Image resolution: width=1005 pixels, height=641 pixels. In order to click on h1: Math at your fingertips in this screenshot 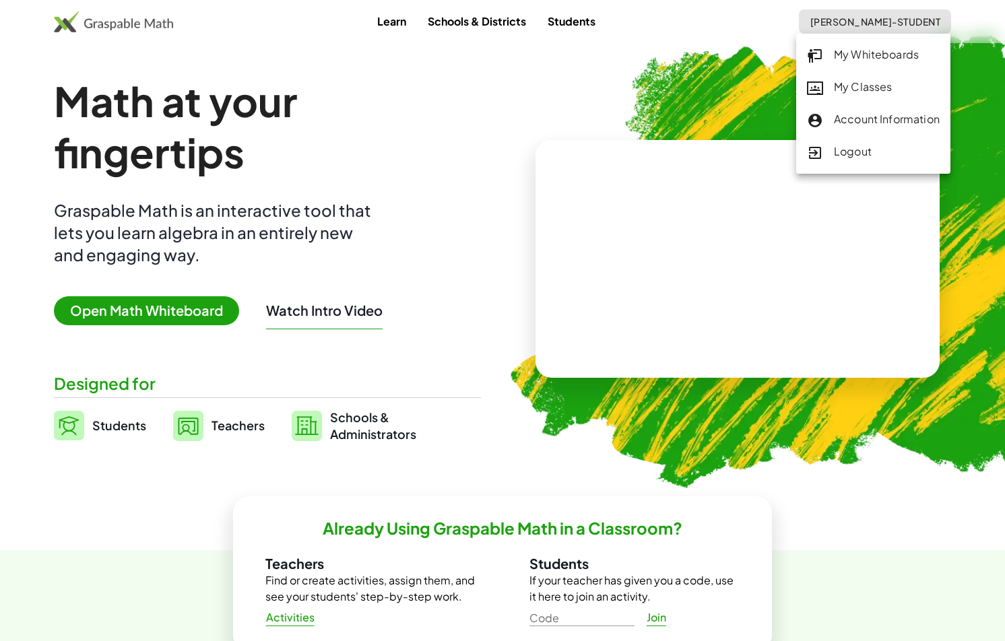, I will do `click(267, 127)`.